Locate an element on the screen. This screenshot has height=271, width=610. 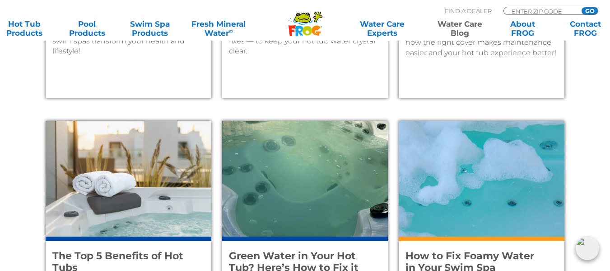
img: An outdoor hot tub in an industrial area. Three white towels rolled up sit on the edge of the spa. is located at coordinates (128, 178).